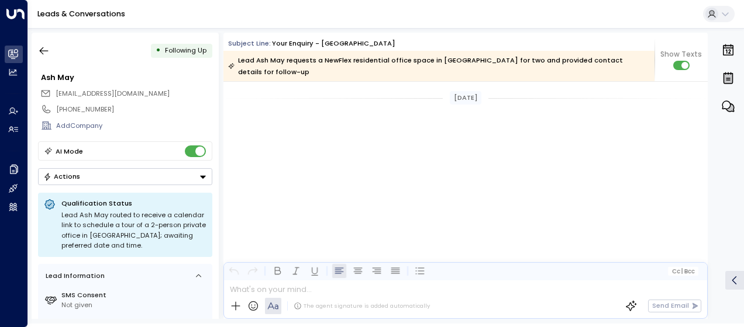 The width and height of the screenshot is (744, 327). I want to click on a: Leads & Conversations, so click(81, 13).